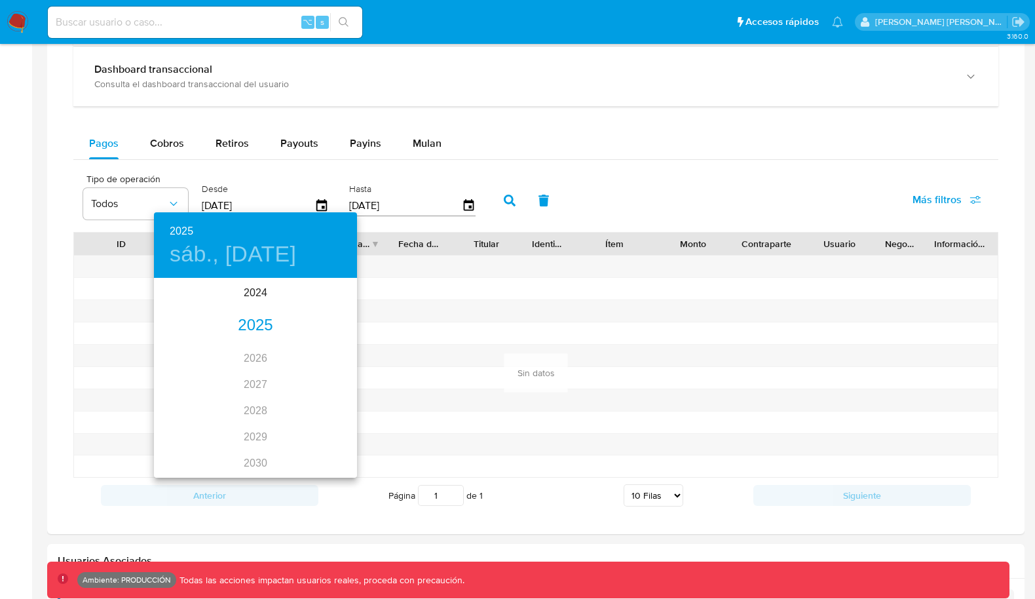 Image resolution: width=1035 pixels, height=599 pixels. Describe the element at coordinates (181, 231) in the screenshot. I see `h6: 2025` at that location.